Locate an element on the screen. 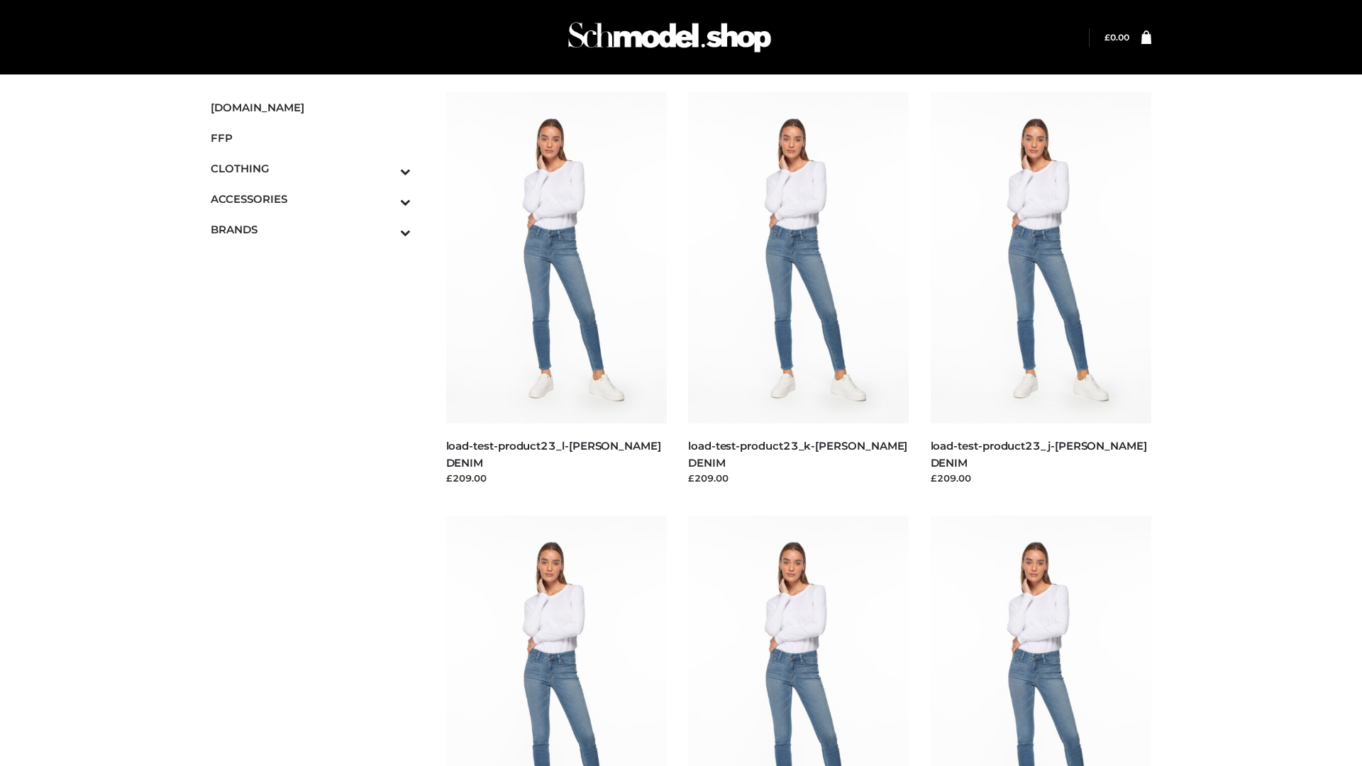 The image size is (1362, 766). bdi: 0.00 is located at coordinates (1116, 37).